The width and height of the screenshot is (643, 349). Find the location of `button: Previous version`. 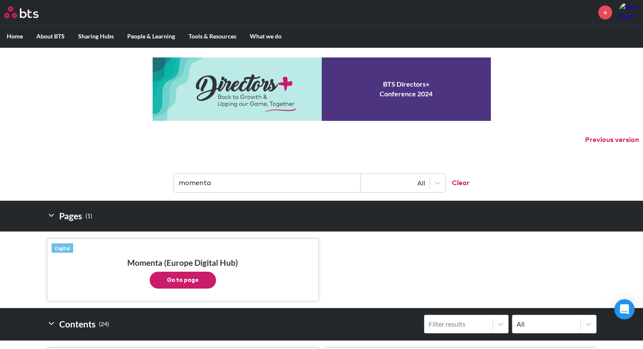

button: Previous version is located at coordinates (611, 140).